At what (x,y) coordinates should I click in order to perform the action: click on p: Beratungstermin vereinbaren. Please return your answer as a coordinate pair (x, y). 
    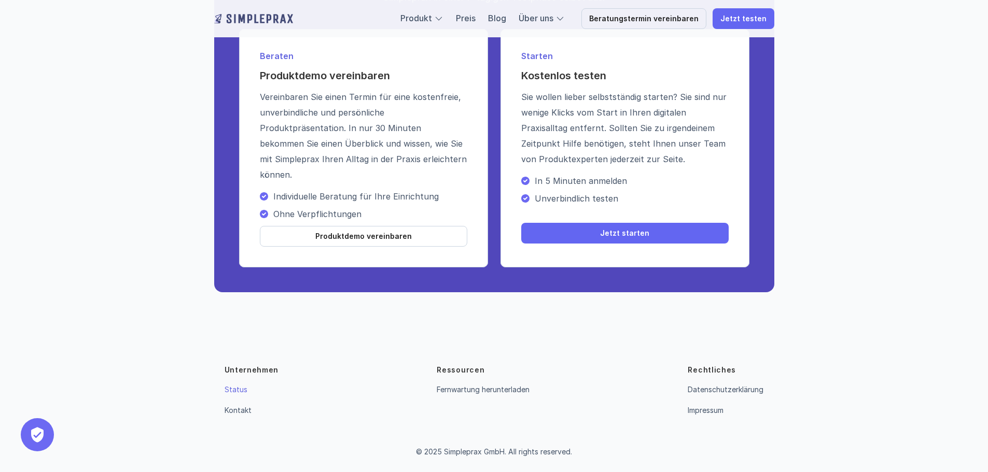
    Looking at the image, I should click on (643, 19).